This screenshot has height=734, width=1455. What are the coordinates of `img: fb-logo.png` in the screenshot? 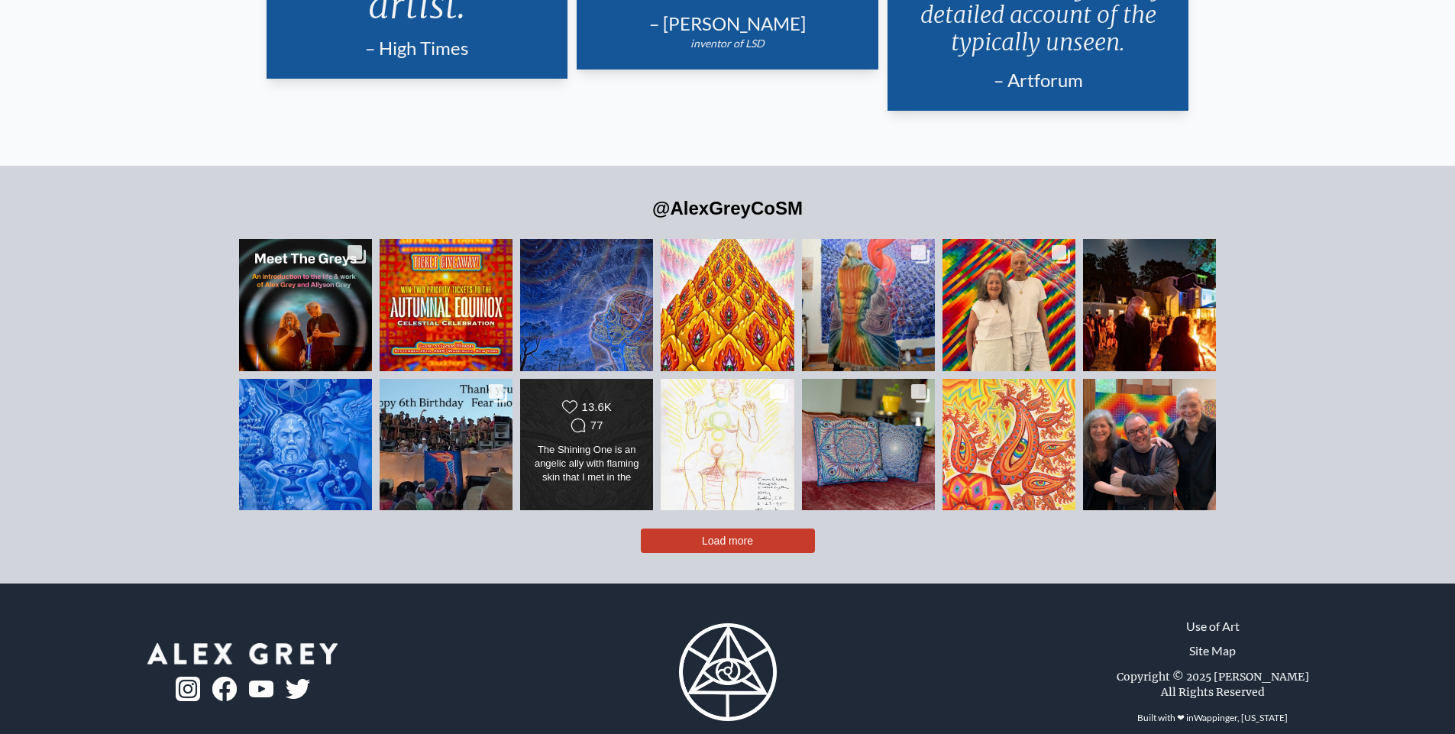 It's located at (225, 689).